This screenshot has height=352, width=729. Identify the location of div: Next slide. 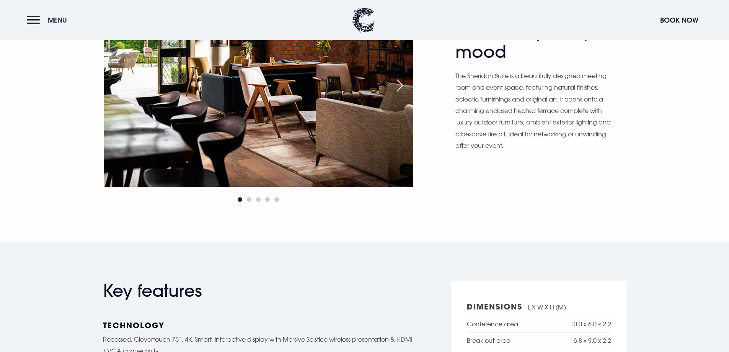
(400, 85).